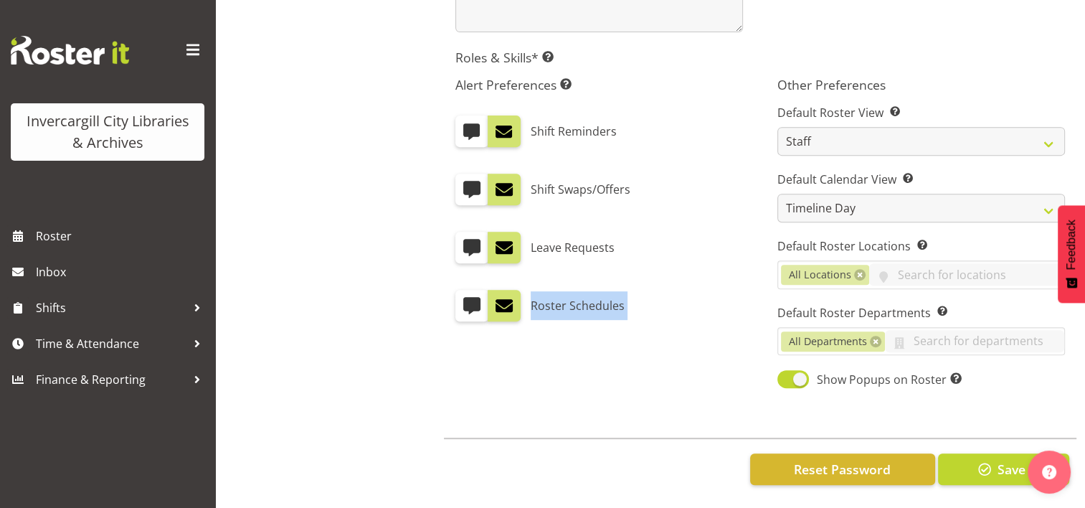 This screenshot has height=508, width=1085. I want to click on button: Save, so click(1004, 469).